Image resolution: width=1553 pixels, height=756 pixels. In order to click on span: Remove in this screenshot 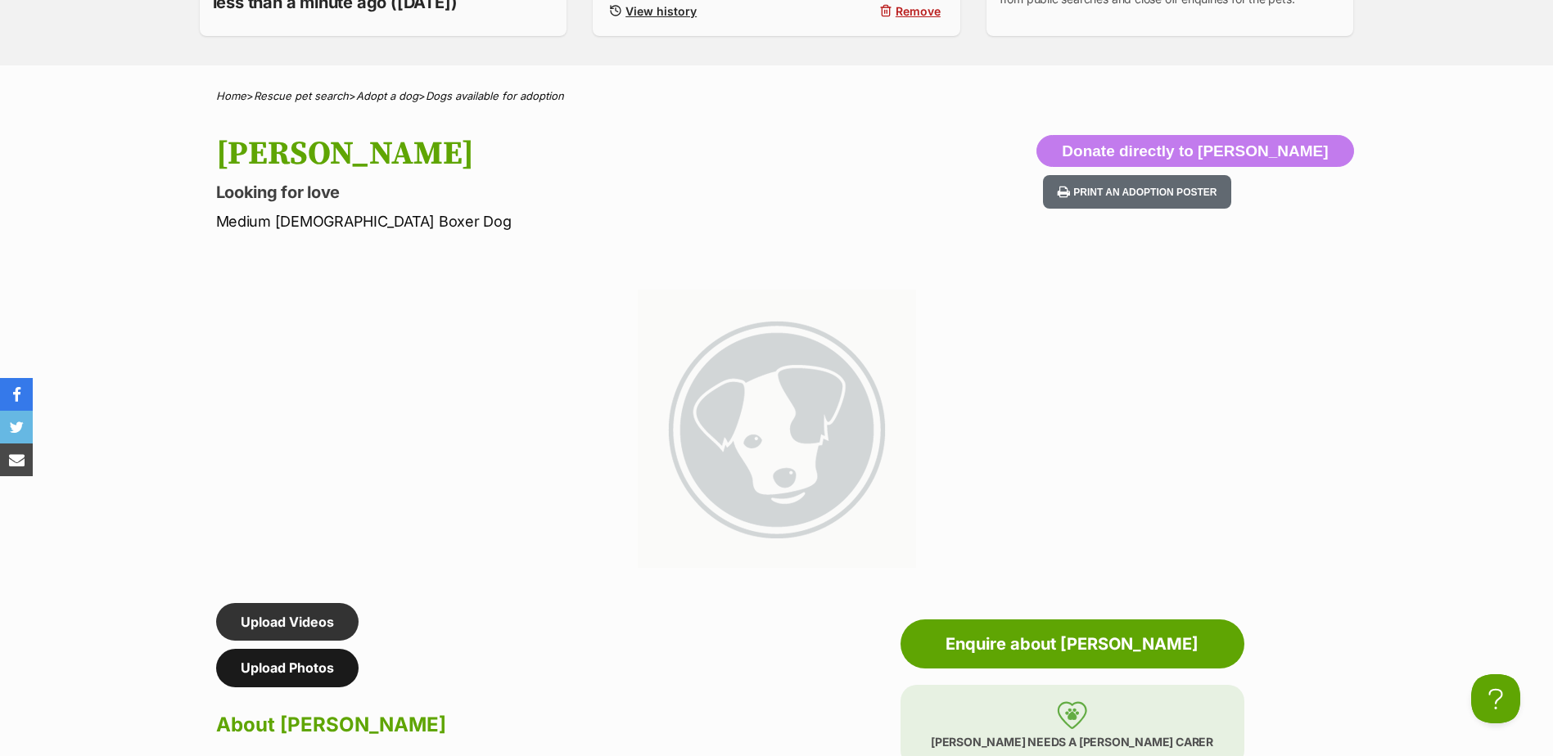, I will do `click(918, 11)`.